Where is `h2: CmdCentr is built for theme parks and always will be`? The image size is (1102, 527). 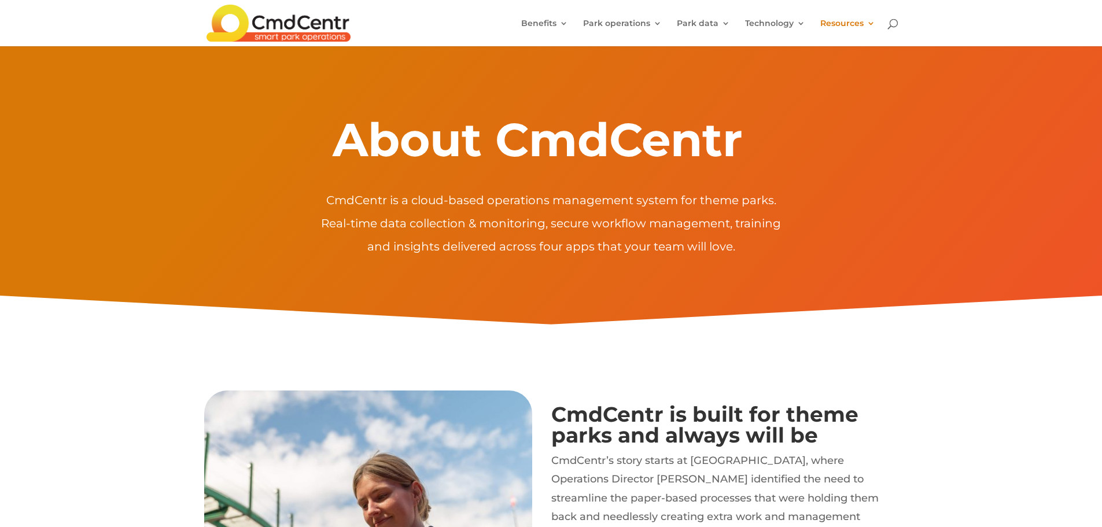 h2: CmdCentr is built for theme parks and always will be is located at coordinates (715, 427).